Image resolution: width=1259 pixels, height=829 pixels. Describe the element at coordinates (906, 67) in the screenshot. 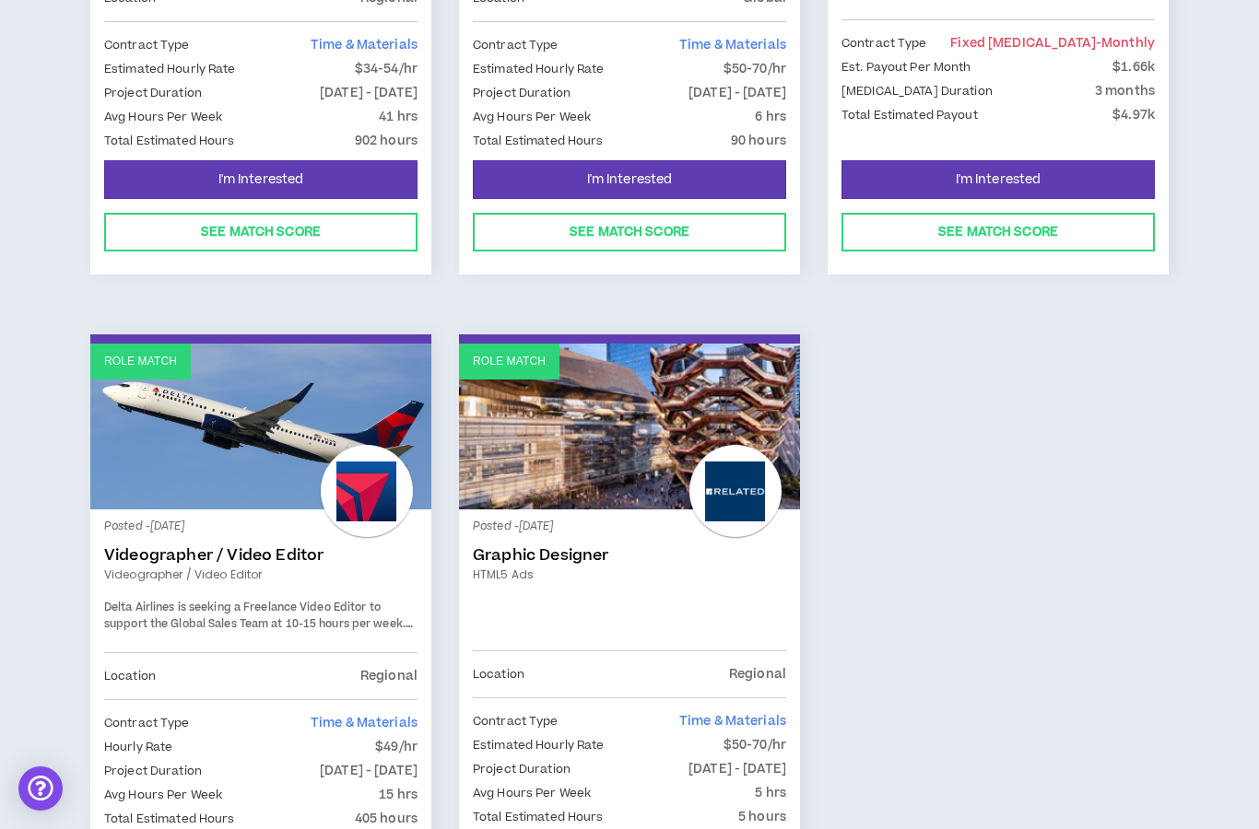

I see `p: Est. Payout Per Month` at that location.